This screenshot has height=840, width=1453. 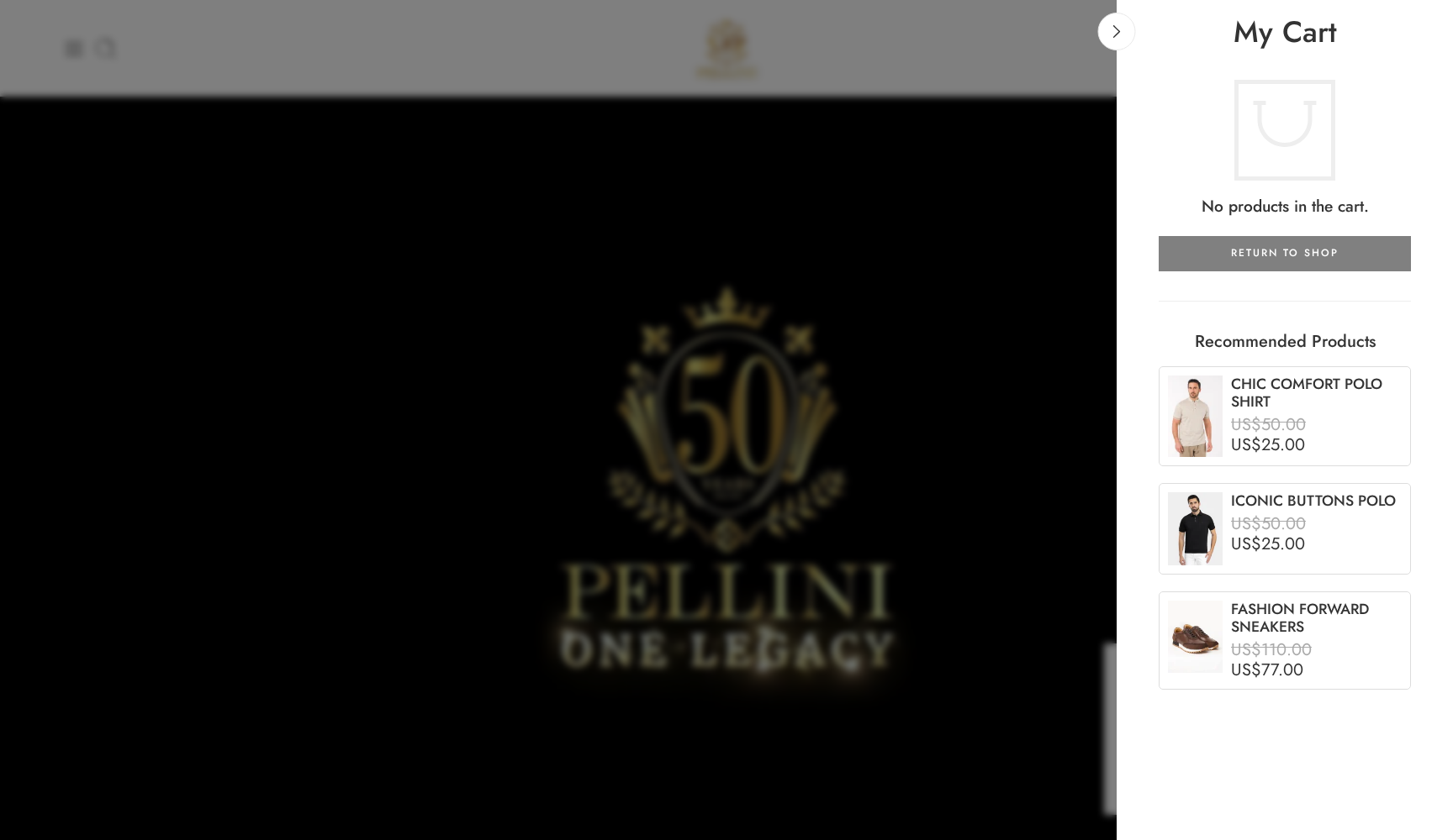 What do you see at coordinates (1316, 393) in the screenshot?
I see `a: CHIC COMFORT POLO SHIRT` at bounding box center [1316, 393].